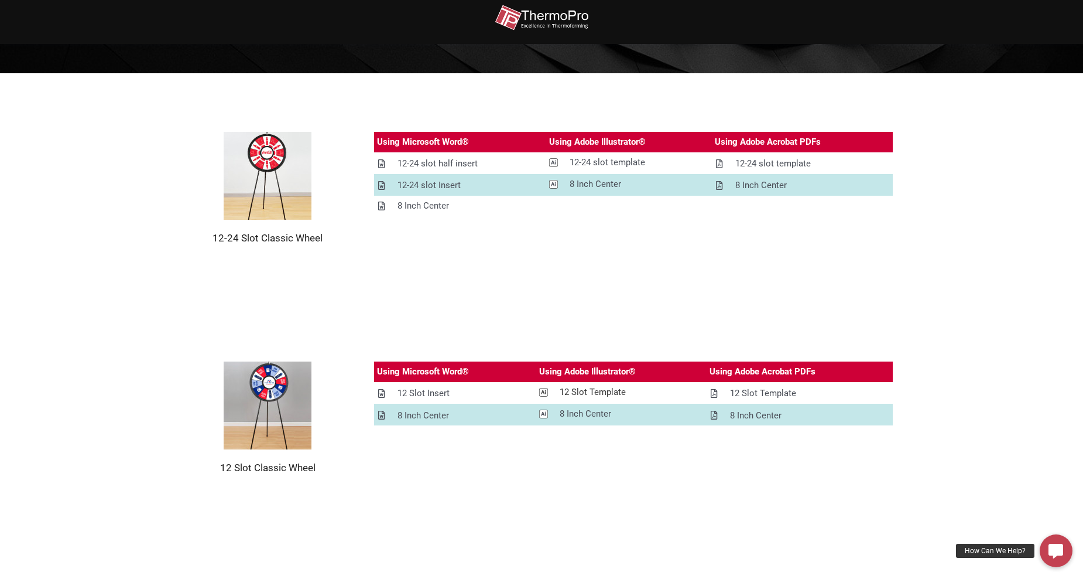 This screenshot has height=579, width=1083. Describe the element at coordinates (423, 393) in the screenshot. I see `div: 12 Slot Insert` at that location.